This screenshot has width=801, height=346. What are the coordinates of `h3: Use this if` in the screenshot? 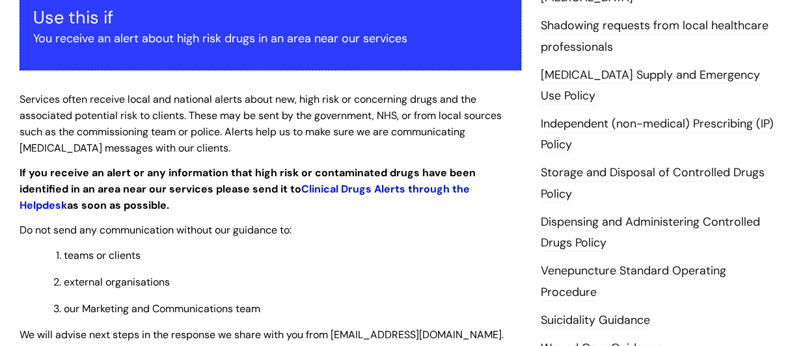 It's located at (270, 18).